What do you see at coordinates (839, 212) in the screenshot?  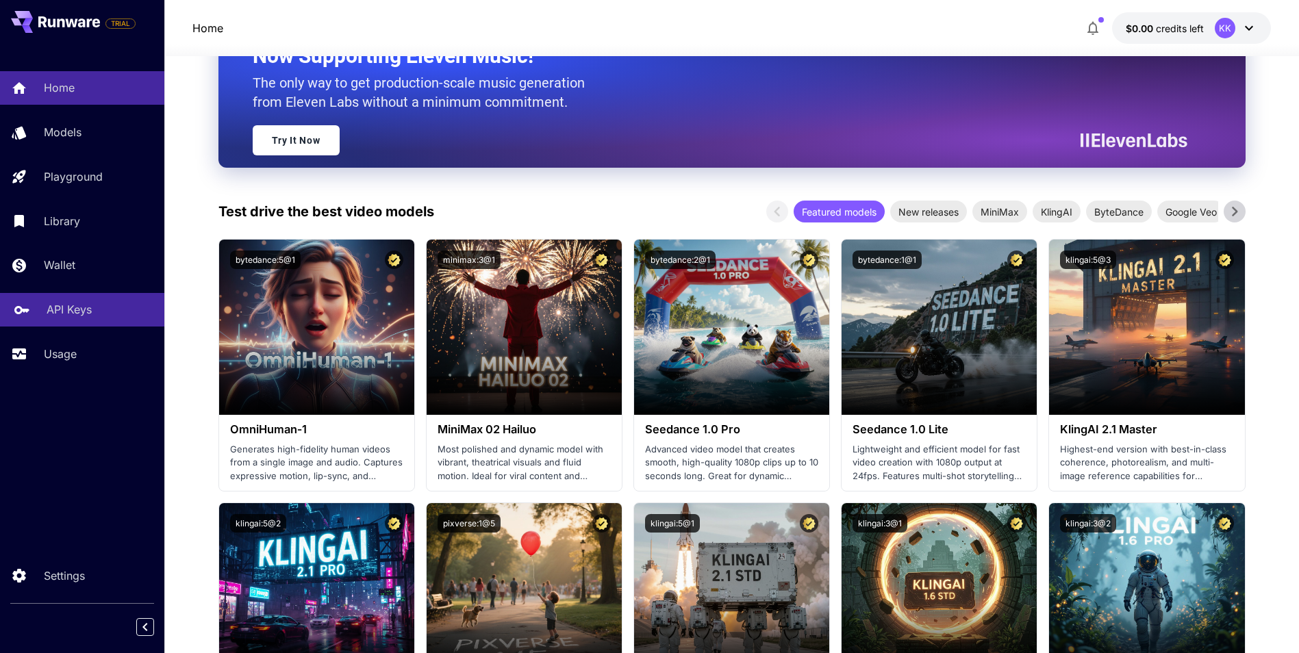 I see `div: Featured models` at bounding box center [839, 212].